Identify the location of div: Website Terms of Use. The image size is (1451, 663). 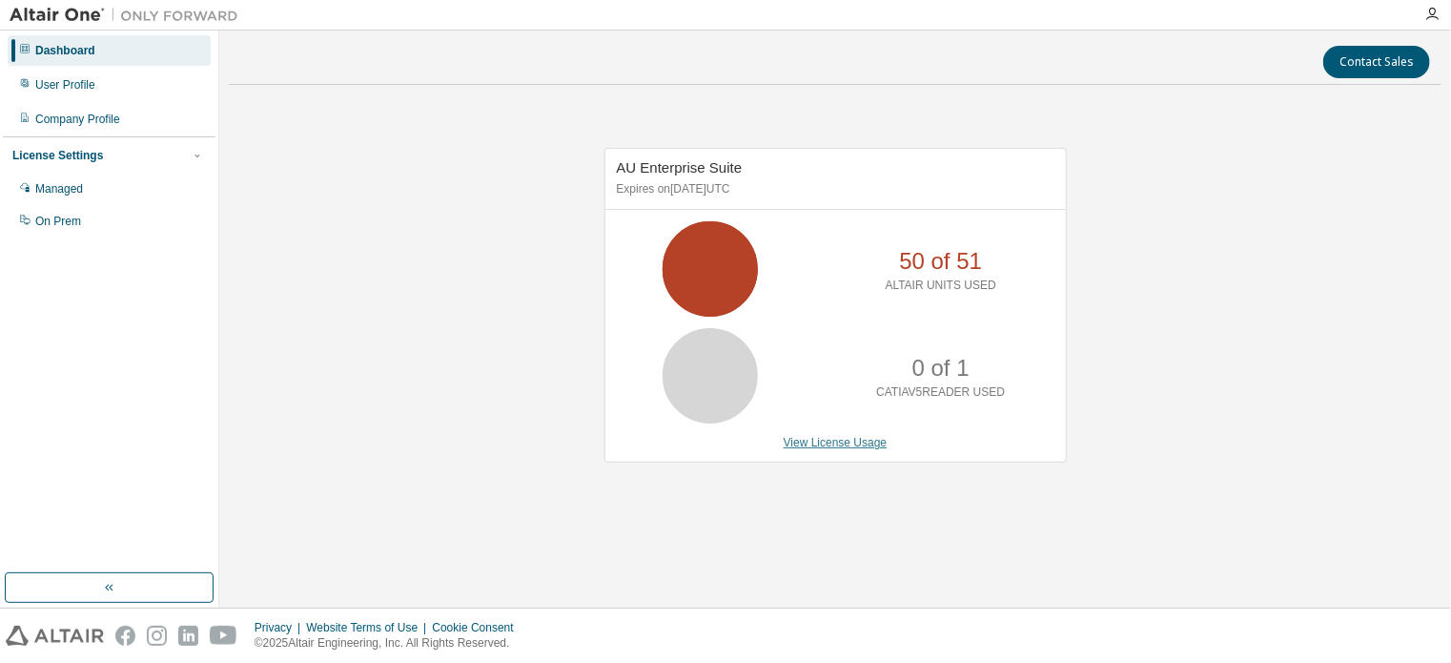
(369, 627).